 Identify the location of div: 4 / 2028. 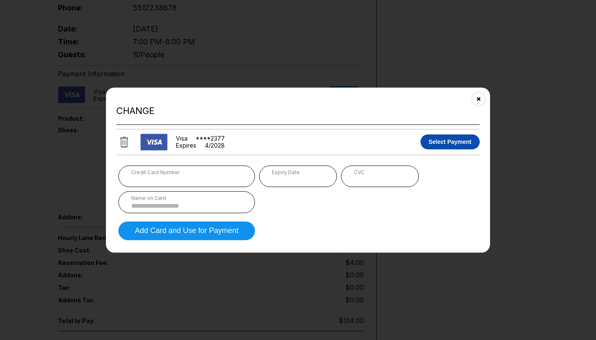
(215, 145).